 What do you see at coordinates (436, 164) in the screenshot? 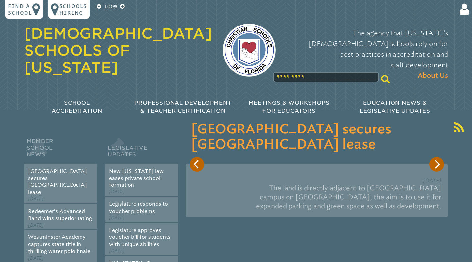
I see `button: Next` at bounding box center [436, 164].